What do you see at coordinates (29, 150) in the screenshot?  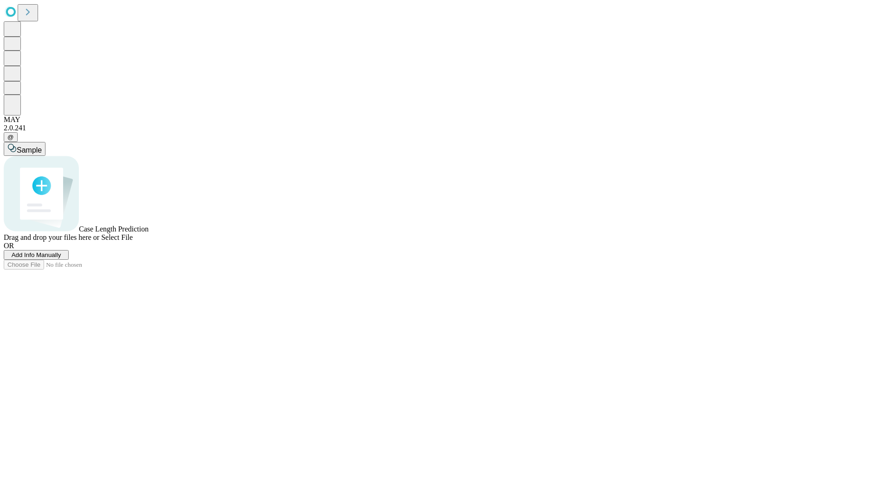 I see `span: Sample` at bounding box center [29, 150].